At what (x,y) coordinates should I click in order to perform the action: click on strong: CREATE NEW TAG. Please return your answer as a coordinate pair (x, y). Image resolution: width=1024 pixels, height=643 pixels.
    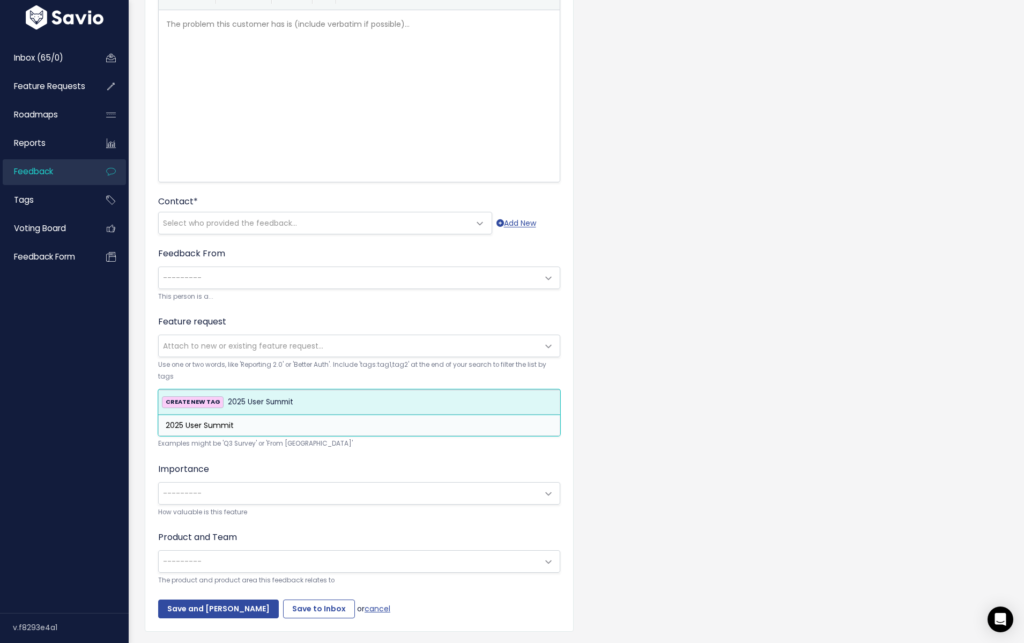
    Looking at the image, I should click on (193, 402).